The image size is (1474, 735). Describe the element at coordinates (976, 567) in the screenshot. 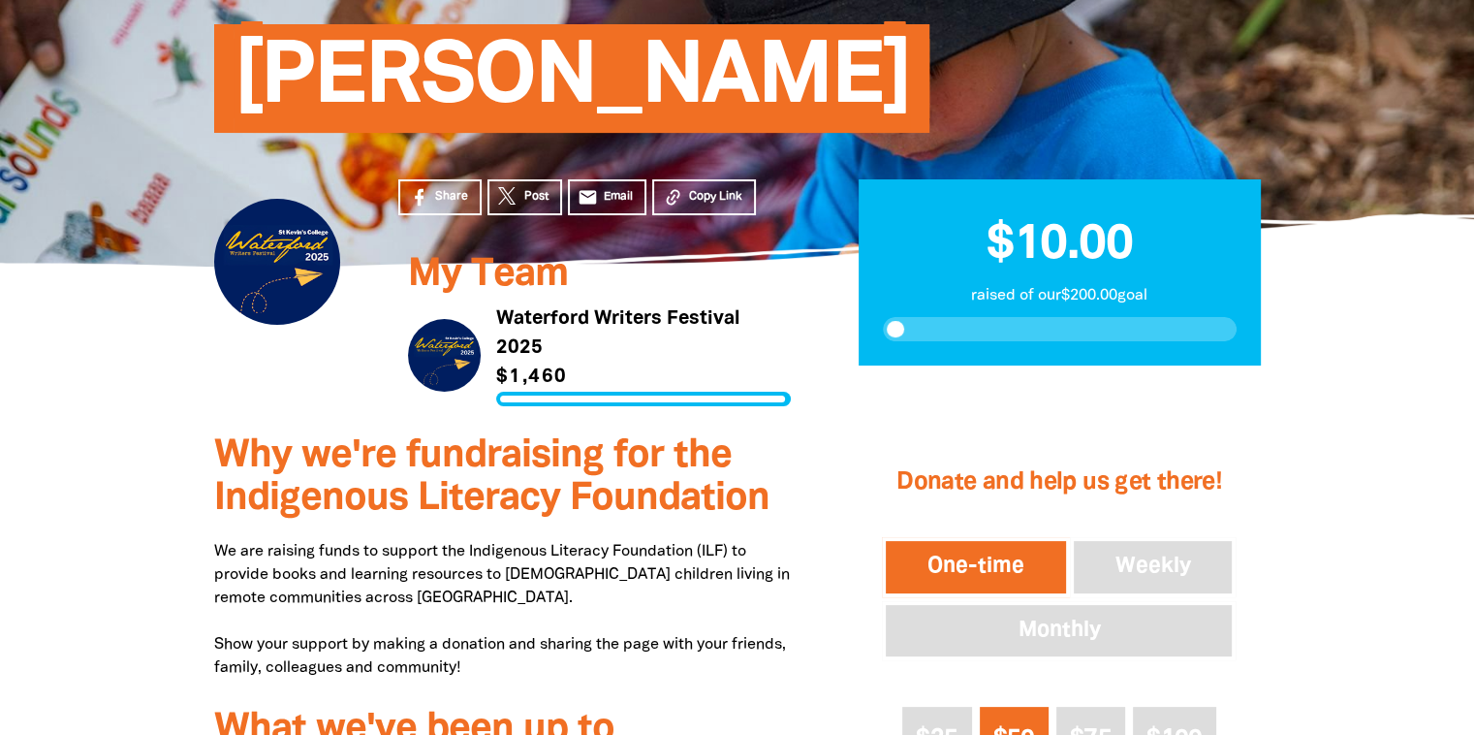

I see `button: One-time` at that location.